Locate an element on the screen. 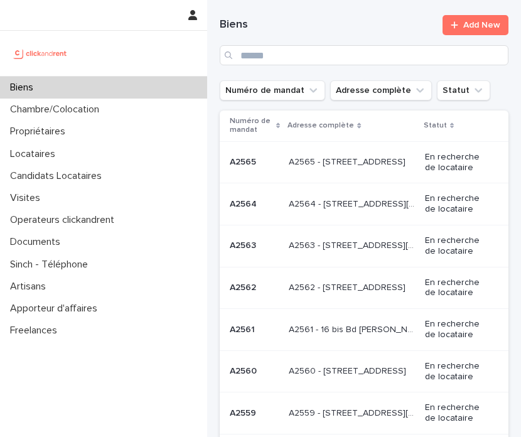  p: A2560 is located at coordinates (244, 370).